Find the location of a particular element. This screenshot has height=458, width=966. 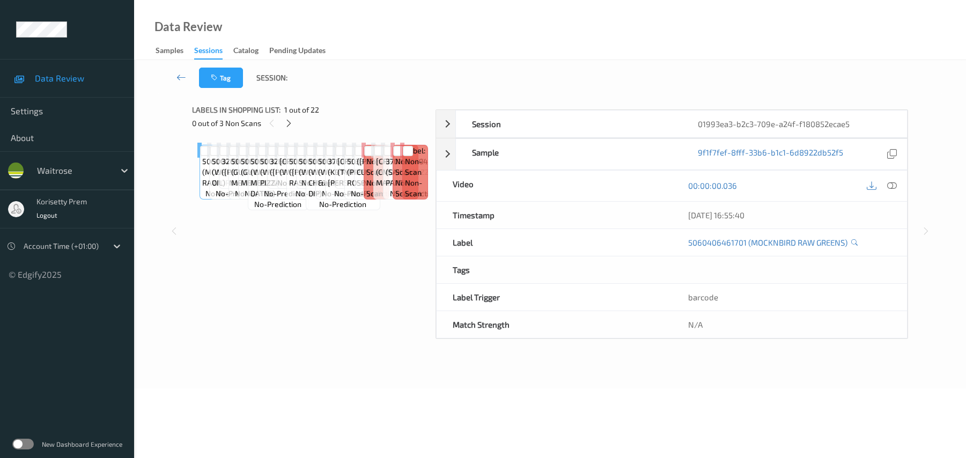

span: Label: 5000169045022 (WR PTD MEDJOOL DATES) is located at coordinates (278, 172).